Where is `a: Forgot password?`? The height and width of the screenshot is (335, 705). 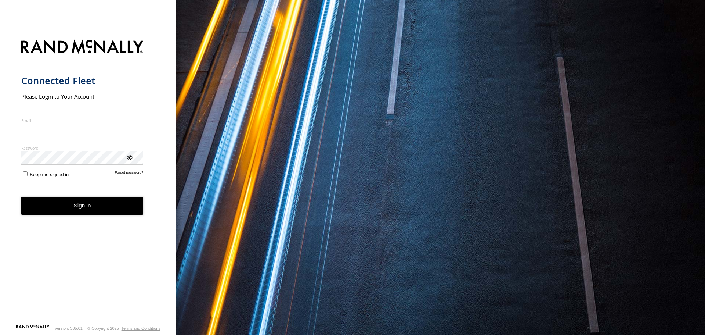 a: Forgot password? is located at coordinates (129, 173).